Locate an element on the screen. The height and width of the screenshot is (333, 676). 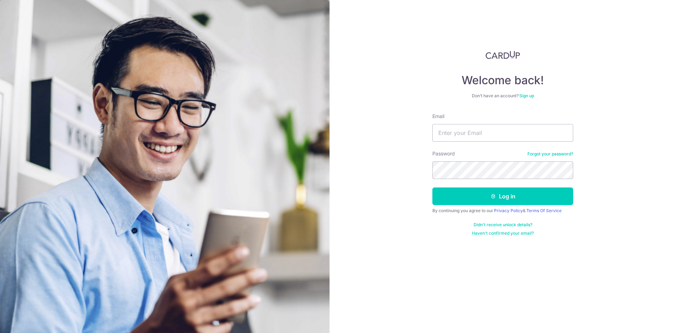
a: Forgot your password? is located at coordinates (550, 154).